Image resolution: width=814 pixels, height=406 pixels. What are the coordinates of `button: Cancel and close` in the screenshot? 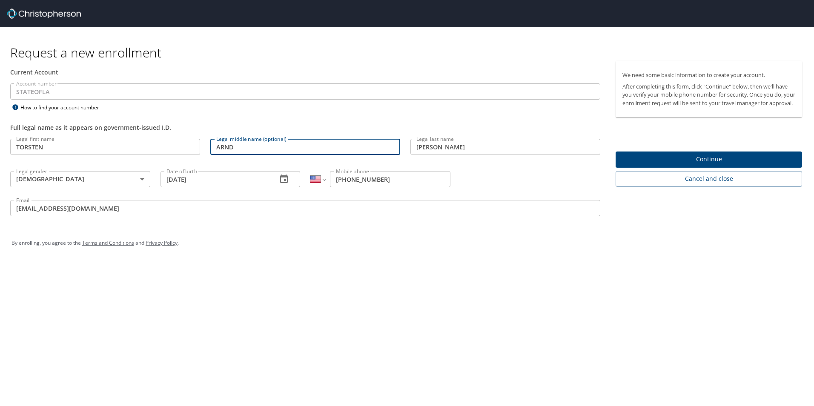 It's located at (709, 179).